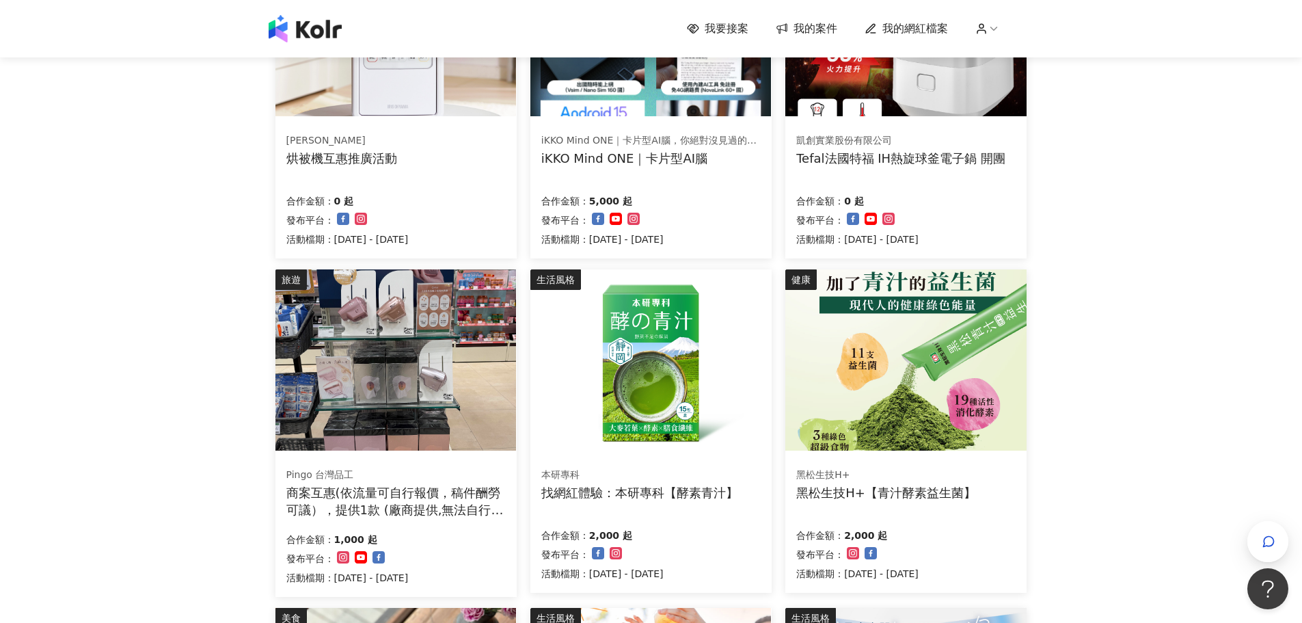 The height and width of the screenshot is (623, 1302). I want to click on span: 我的案件, so click(816, 29).